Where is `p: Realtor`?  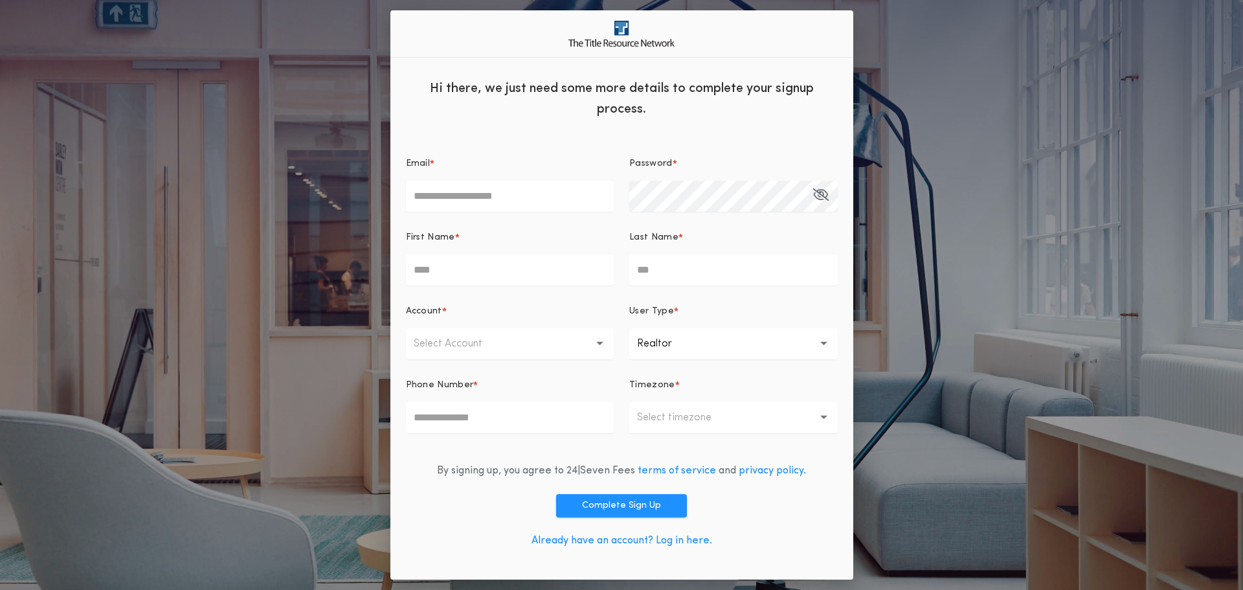 p: Realtor is located at coordinates (665, 344).